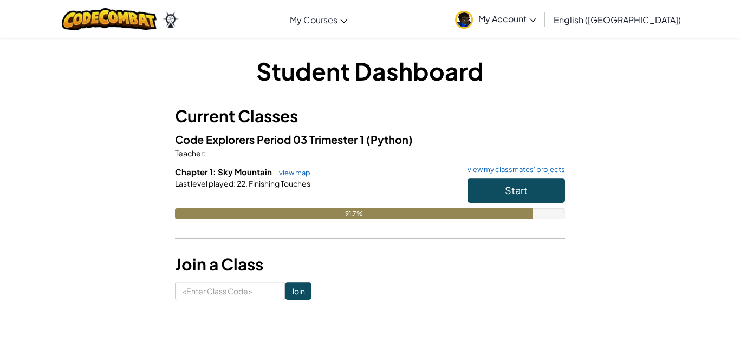 This screenshot has width=740, height=350. Describe the element at coordinates (370, 116) in the screenshot. I see `h3: Current Classes` at that location.